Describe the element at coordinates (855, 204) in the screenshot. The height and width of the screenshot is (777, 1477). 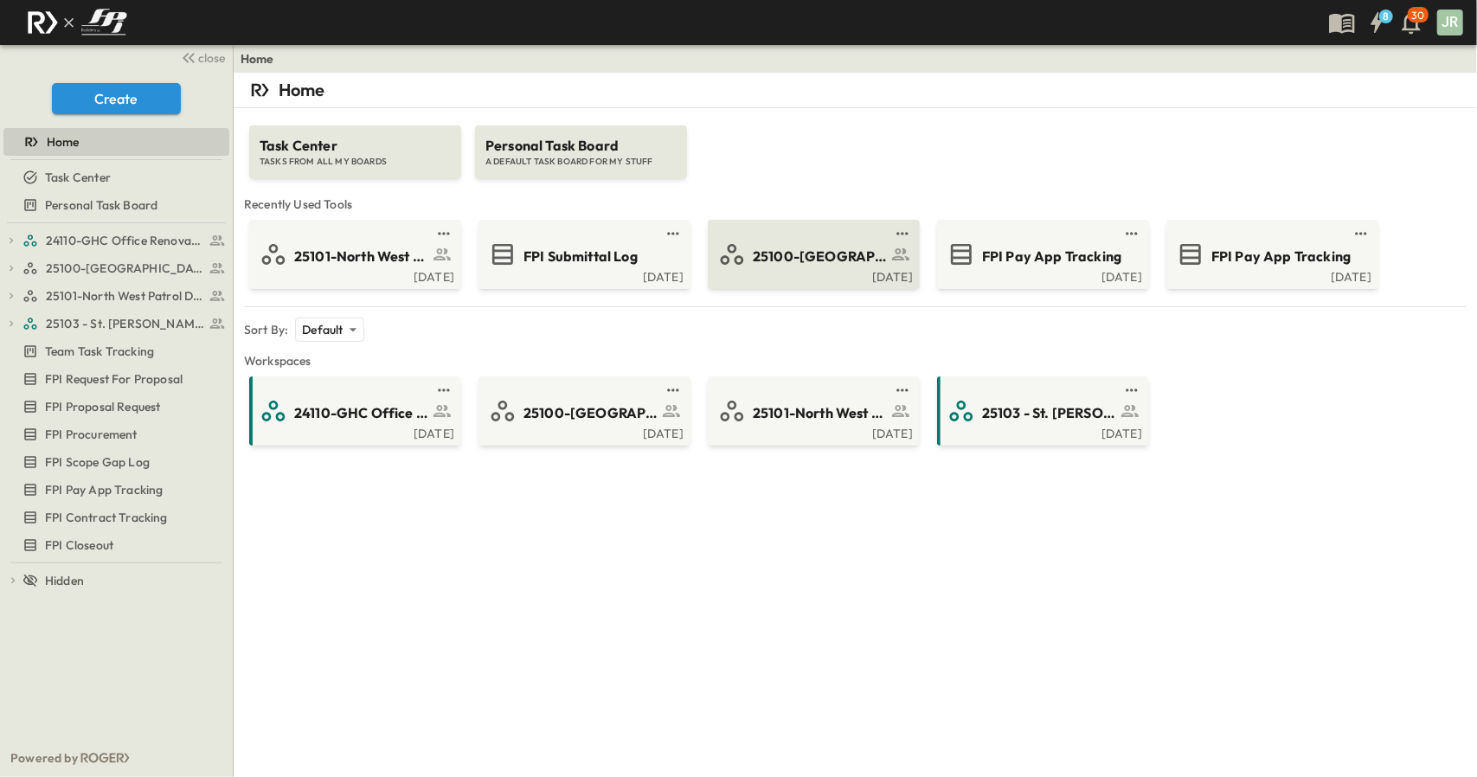
I see `span: Recently Used Tools` at that location.